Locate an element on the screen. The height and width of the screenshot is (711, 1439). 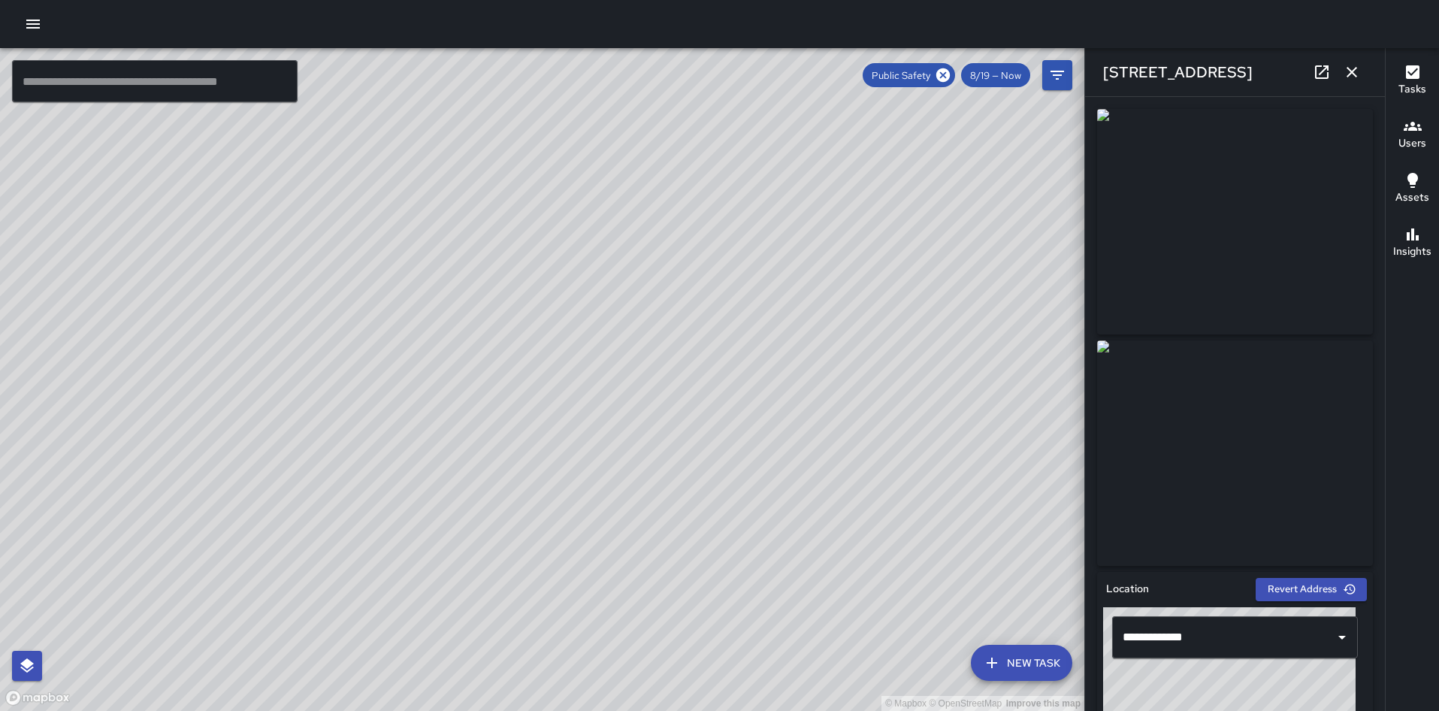
span: 8/19 — Now is located at coordinates (995, 75).